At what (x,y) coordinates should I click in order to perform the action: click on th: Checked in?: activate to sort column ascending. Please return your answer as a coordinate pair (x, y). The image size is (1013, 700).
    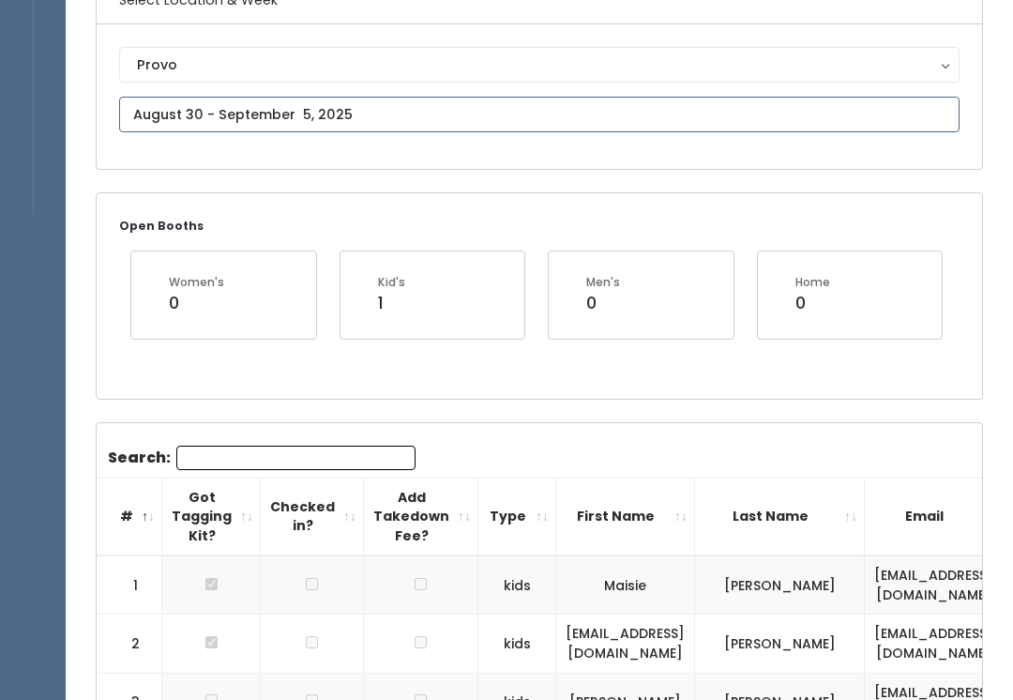
    Looking at the image, I should click on (312, 517).